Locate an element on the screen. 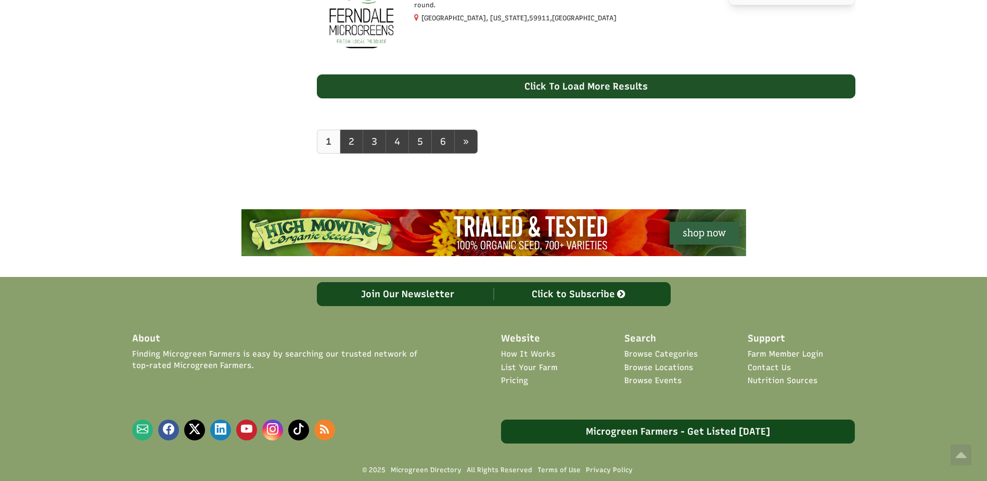  span: © 2025 is located at coordinates (374, 470).